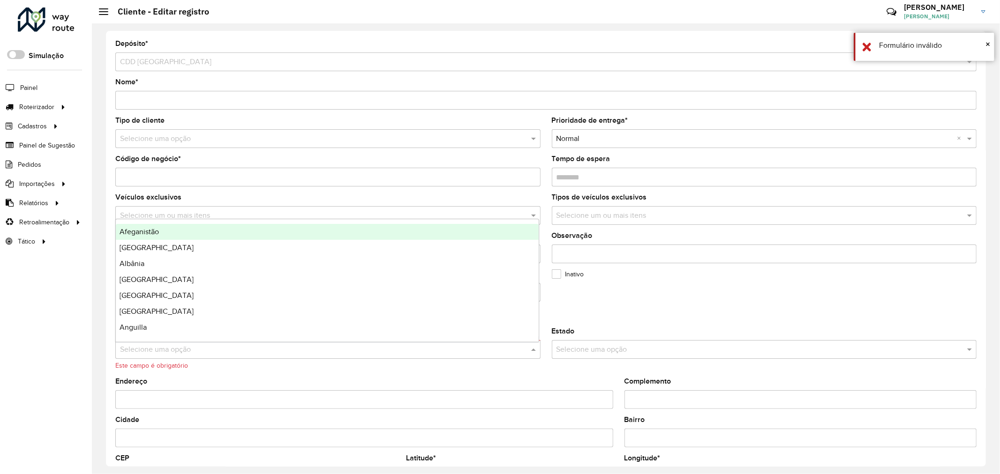 The image size is (1000, 474). Describe the element at coordinates (127, 82) in the screenshot. I see `label: Nome` at that location.